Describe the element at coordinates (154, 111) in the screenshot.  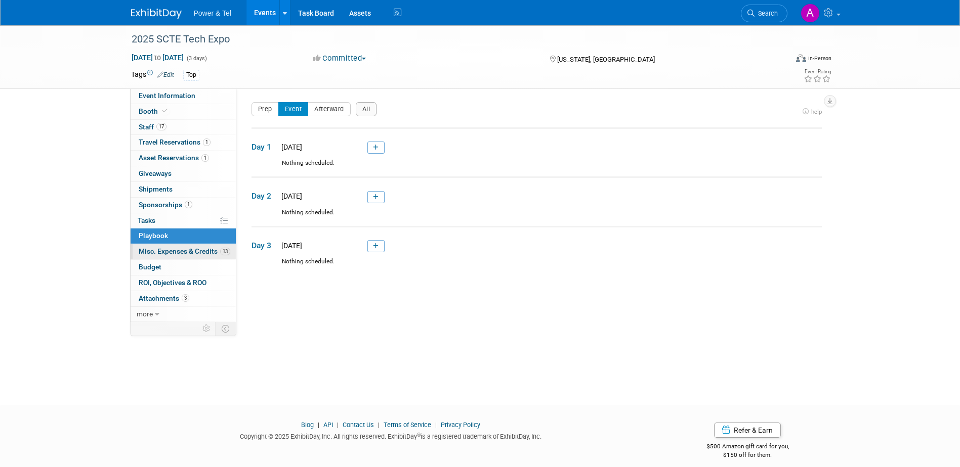
I see `span: Booth` at that location.